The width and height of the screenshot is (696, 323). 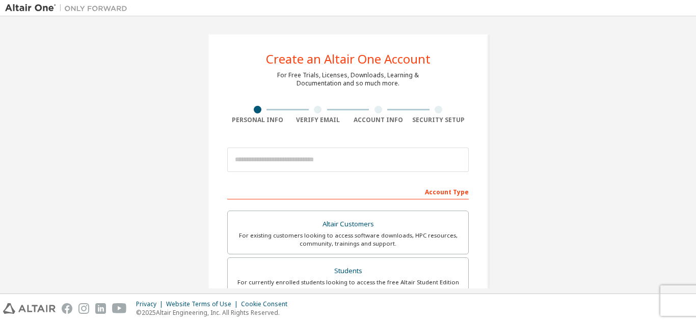 What do you see at coordinates (348, 287) in the screenshot?
I see `div: For currently enrolled students looking to access the free Altair Student Edition bundle and all ...` at bounding box center [348, 287].